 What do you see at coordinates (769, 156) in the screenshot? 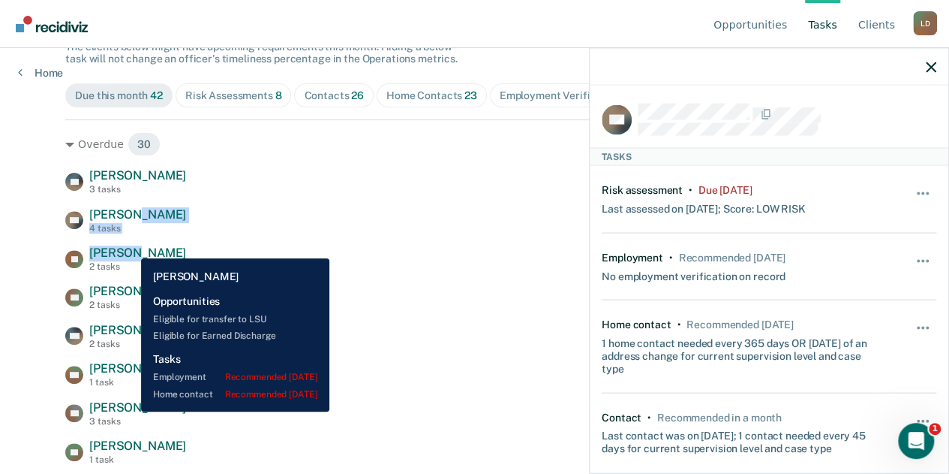
I see `div: Tasks` at bounding box center [769, 156].